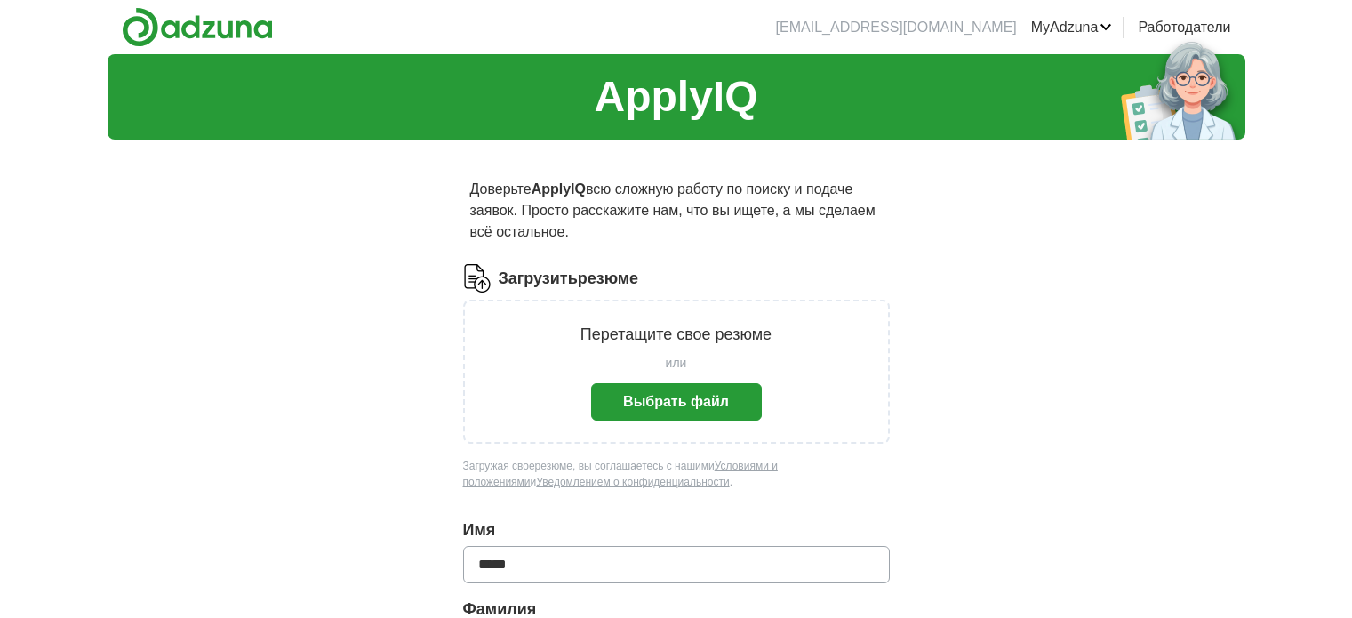 Image resolution: width=1352 pixels, height=618 pixels. Describe the element at coordinates (644, 466) in the screenshot. I see `font: , вы соглашаетесь с нашими` at that location.